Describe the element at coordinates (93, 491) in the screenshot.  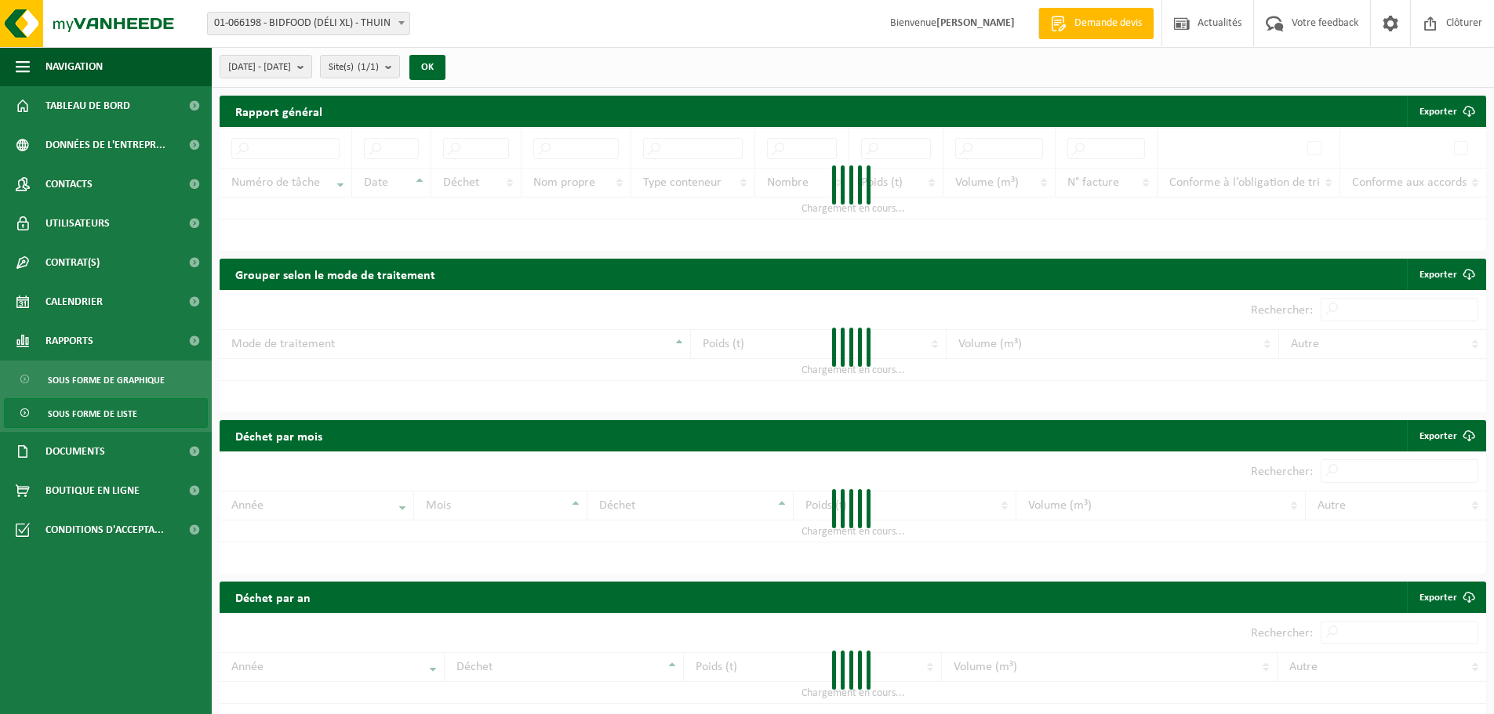
I see `span: Boutique en ligne` at that location.